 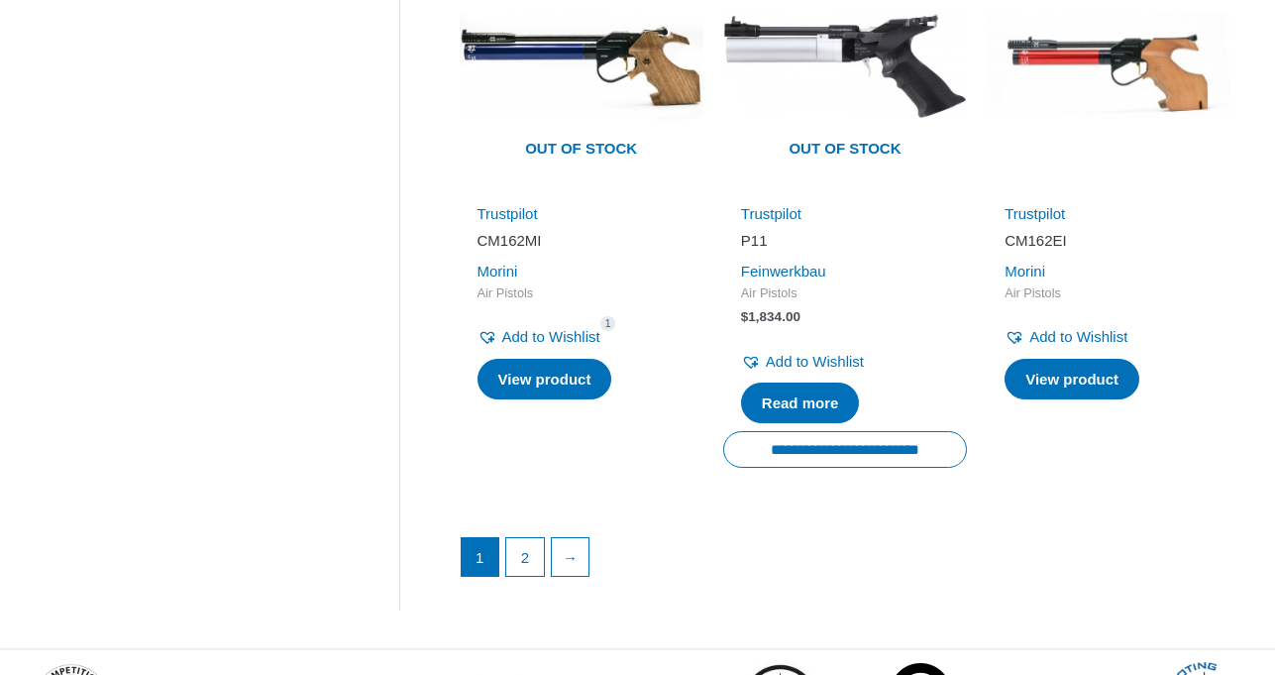 I want to click on a: Page 2, so click(x=525, y=557).